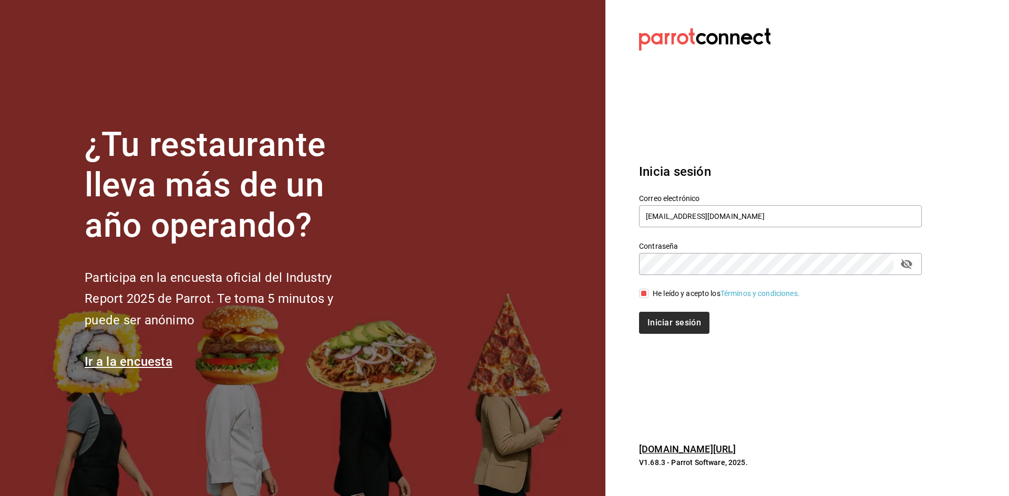  Describe the element at coordinates (780, 172) in the screenshot. I see `h3: Inicia sesión` at that location.